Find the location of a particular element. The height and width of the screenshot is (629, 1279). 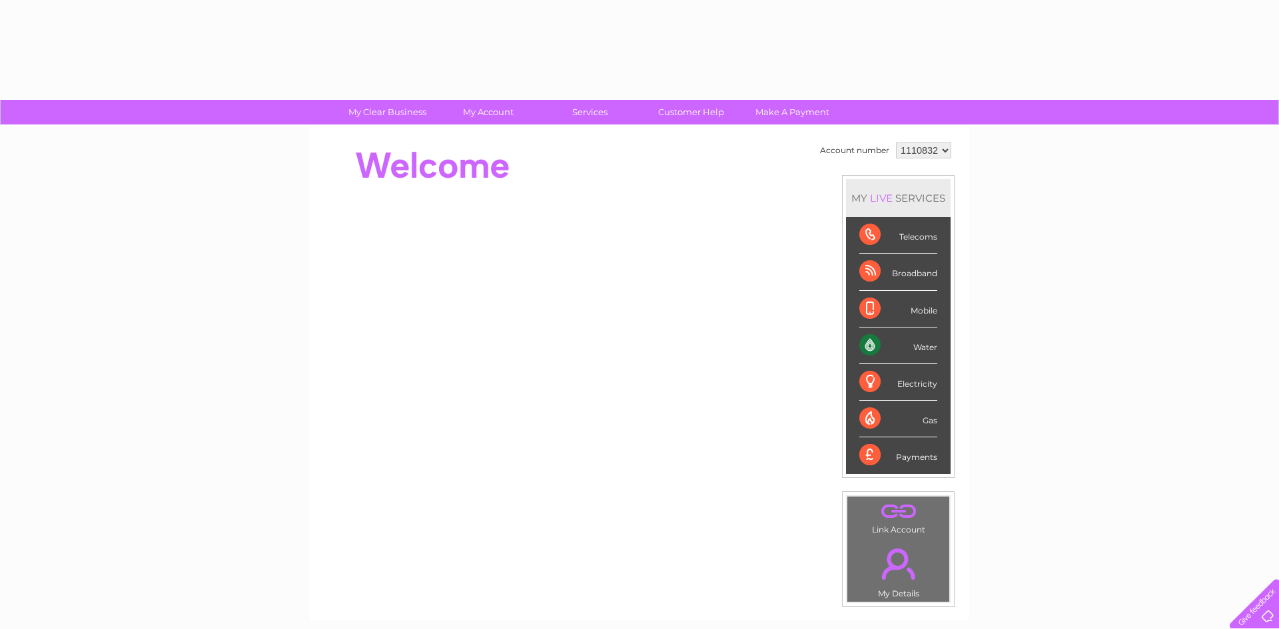

td: Link Account is located at coordinates (898, 517).